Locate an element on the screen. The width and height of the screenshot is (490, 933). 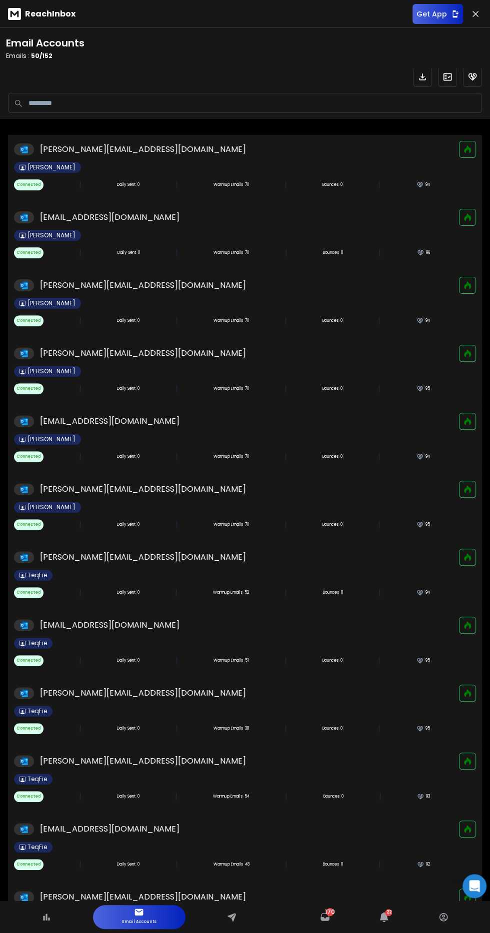
div: 54 is located at coordinates (231, 797).